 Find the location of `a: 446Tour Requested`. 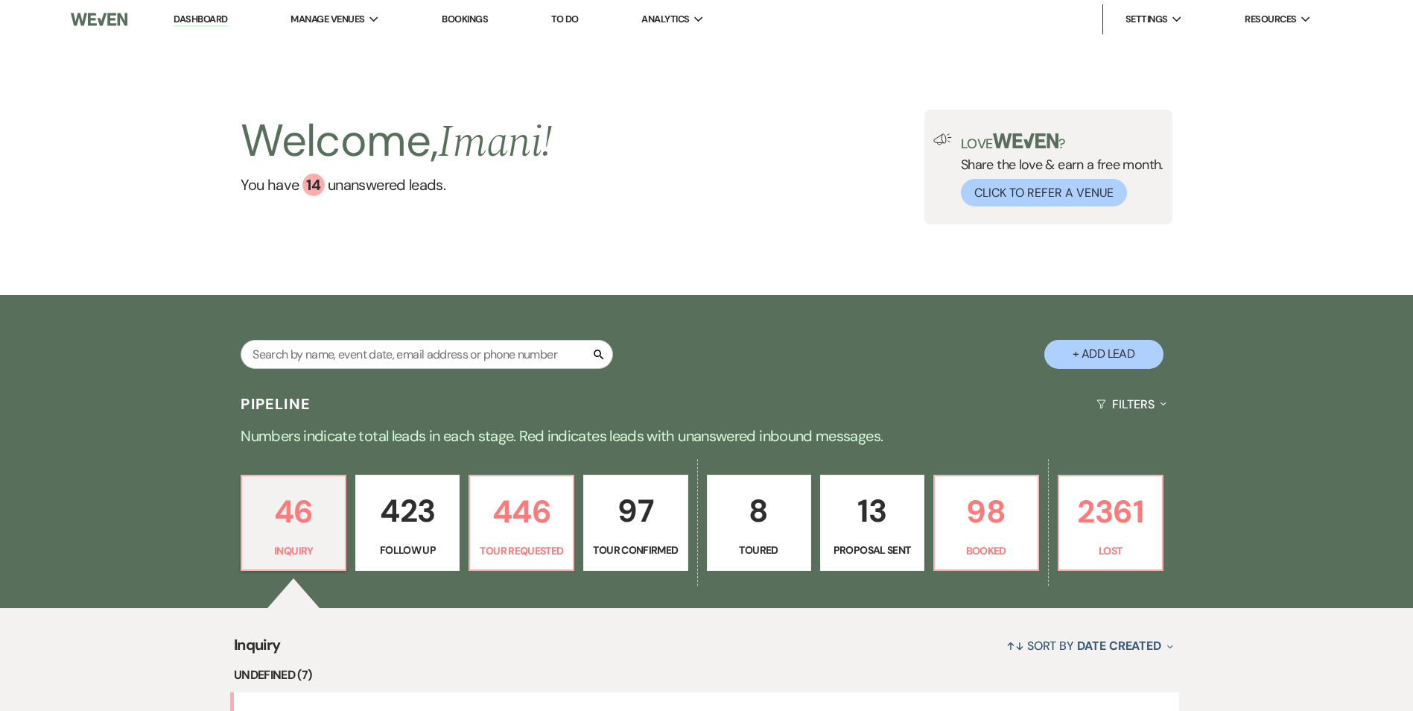

a: 446Tour Requested is located at coordinates (521, 523).